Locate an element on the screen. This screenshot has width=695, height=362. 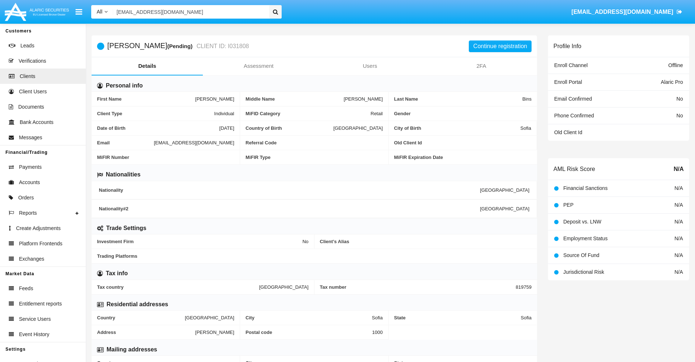
span: Bins is located at coordinates (527, 99).